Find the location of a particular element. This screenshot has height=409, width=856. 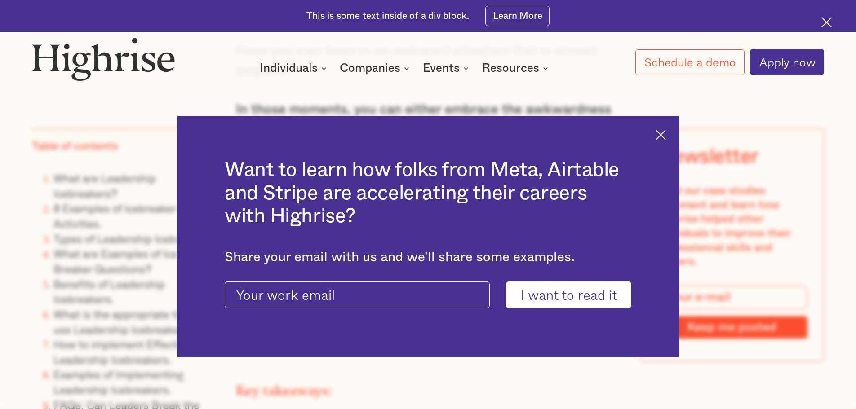

input: I want to read it is located at coordinates (568, 295).